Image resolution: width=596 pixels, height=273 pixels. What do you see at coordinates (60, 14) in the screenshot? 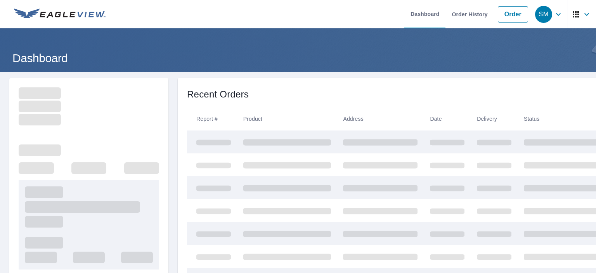
I see `img: EV Logo` at bounding box center [60, 14].